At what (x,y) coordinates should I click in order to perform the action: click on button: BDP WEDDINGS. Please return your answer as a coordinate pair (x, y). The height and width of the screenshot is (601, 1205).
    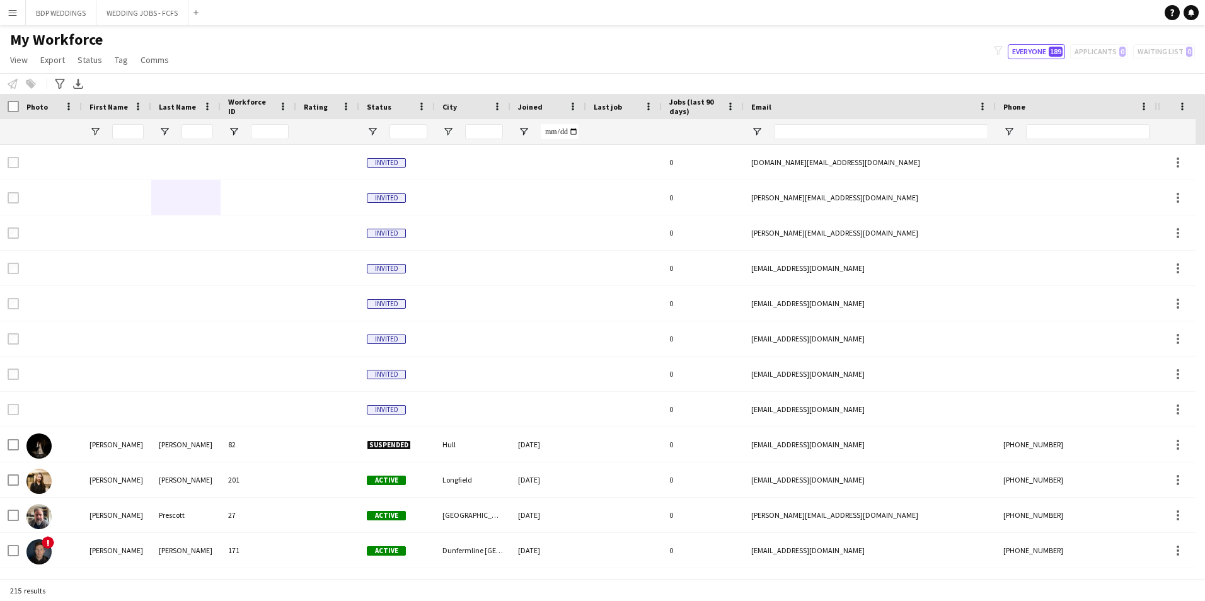
    Looking at the image, I should click on (61, 13).